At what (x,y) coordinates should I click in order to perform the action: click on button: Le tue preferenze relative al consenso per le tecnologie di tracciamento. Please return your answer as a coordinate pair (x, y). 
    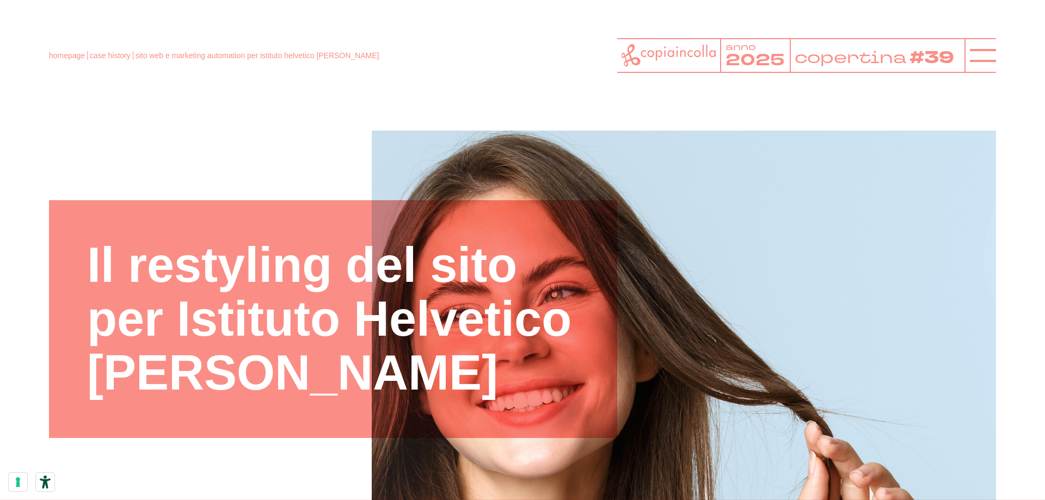
    Looking at the image, I should click on (18, 482).